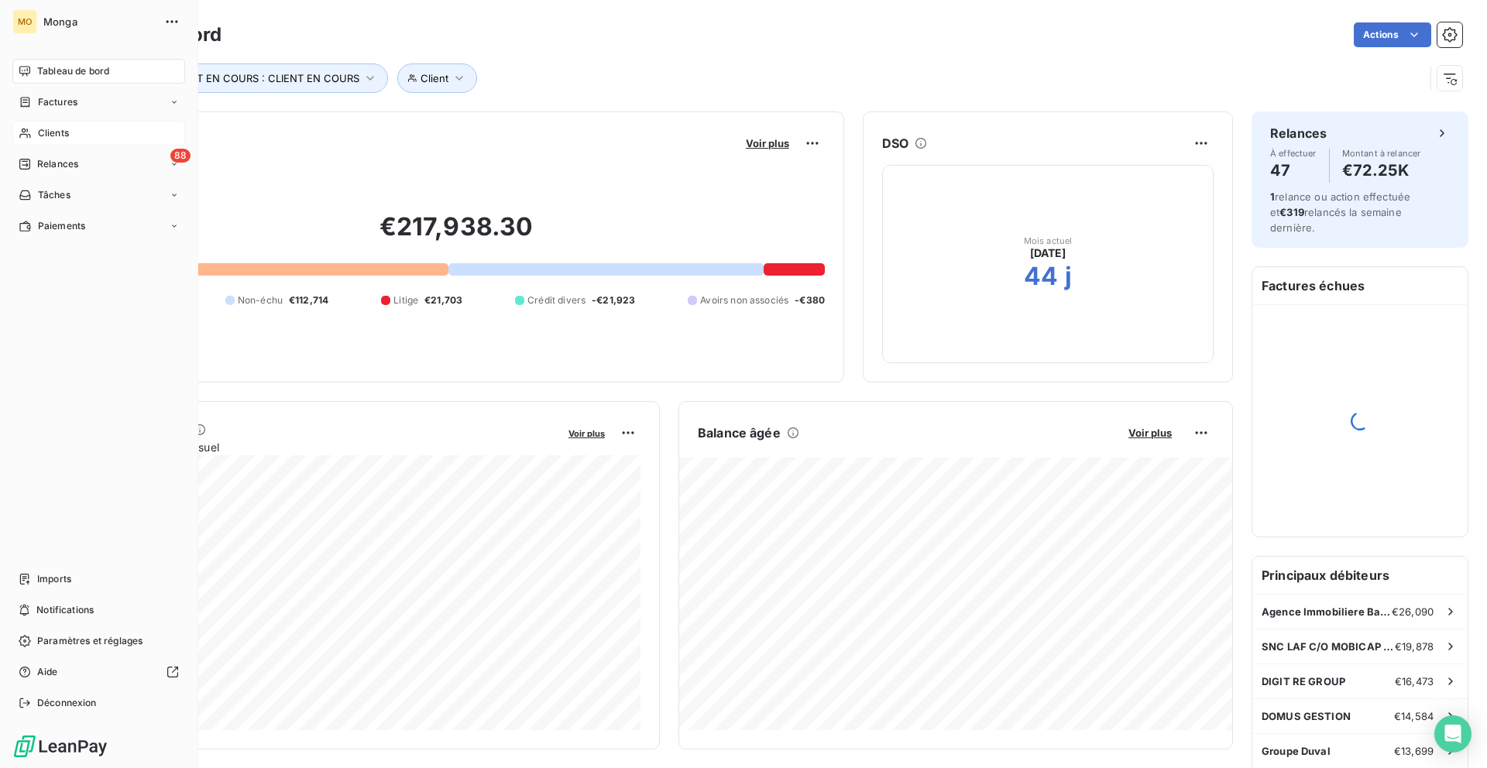 The image size is (1487, 768). What do you see at coordinates (1326, 612) in the screenshot?
I see `span: Agence Immobiliere Baumann` at bounding box center [1326, 612].